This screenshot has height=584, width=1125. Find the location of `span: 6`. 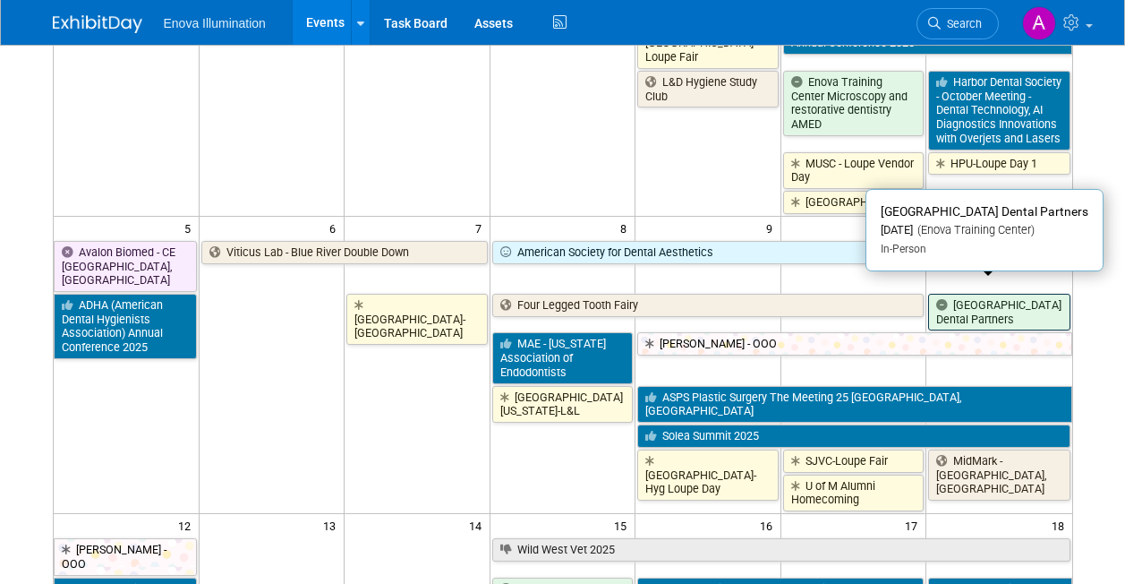

span: 6 is located at coordinates (336, 227).